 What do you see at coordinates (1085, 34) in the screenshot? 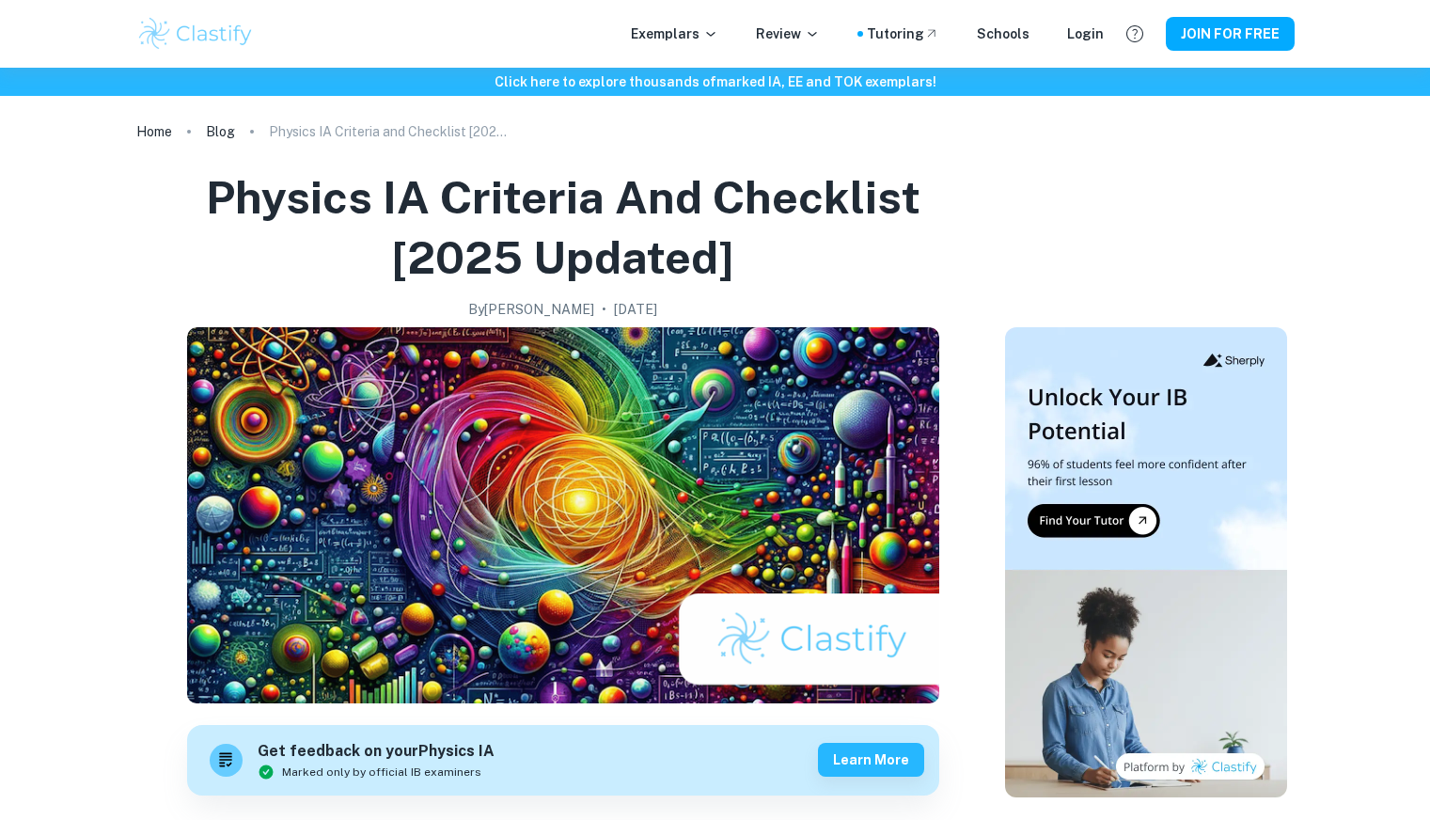
I see `div: Login` at bounding box center [1085, 34].